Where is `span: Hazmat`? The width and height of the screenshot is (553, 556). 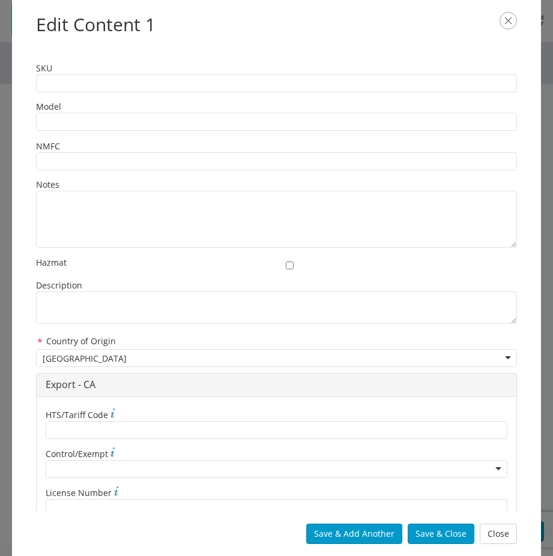
span: Hazmat is located at coordinates (51, 262).